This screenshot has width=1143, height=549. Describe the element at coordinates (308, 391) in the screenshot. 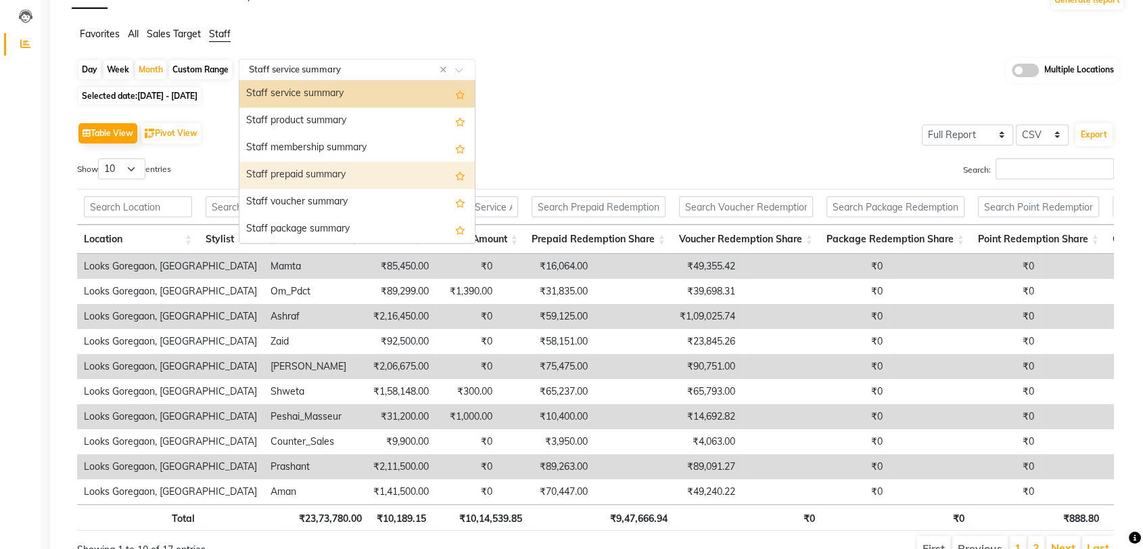

I see `td: Shweta` at that location.